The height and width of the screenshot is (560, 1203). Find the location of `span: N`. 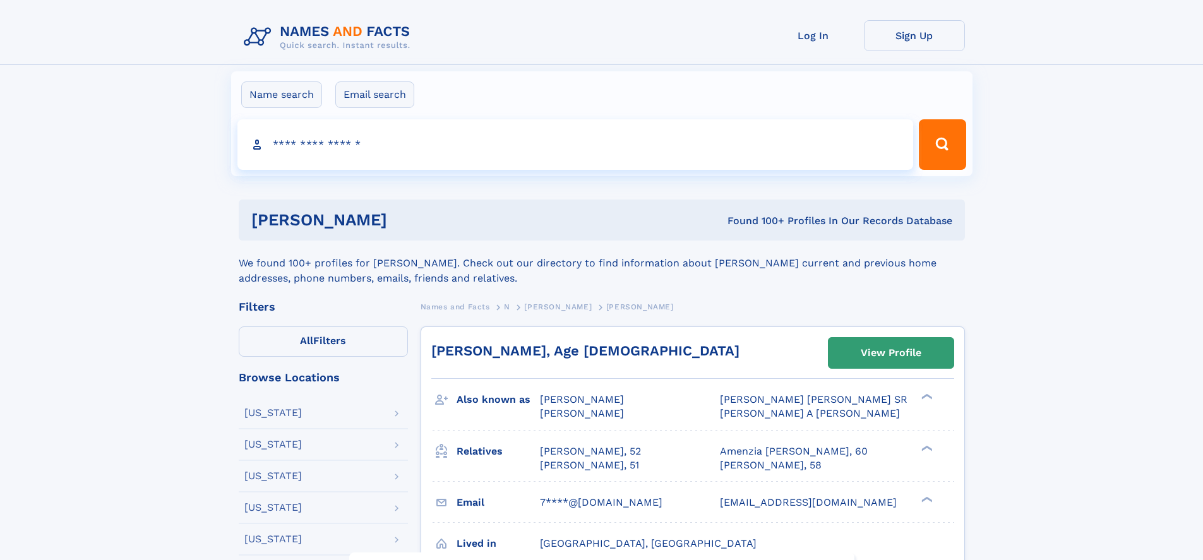

span: N is located at coordinates (507, 307).